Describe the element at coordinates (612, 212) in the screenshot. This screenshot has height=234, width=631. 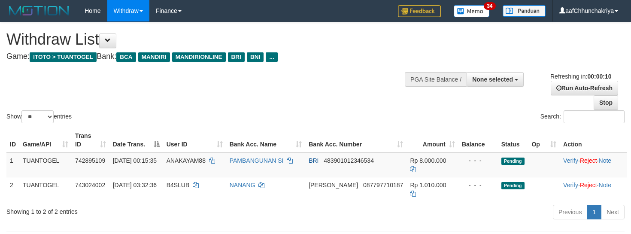
I see `a: Next` at that location.